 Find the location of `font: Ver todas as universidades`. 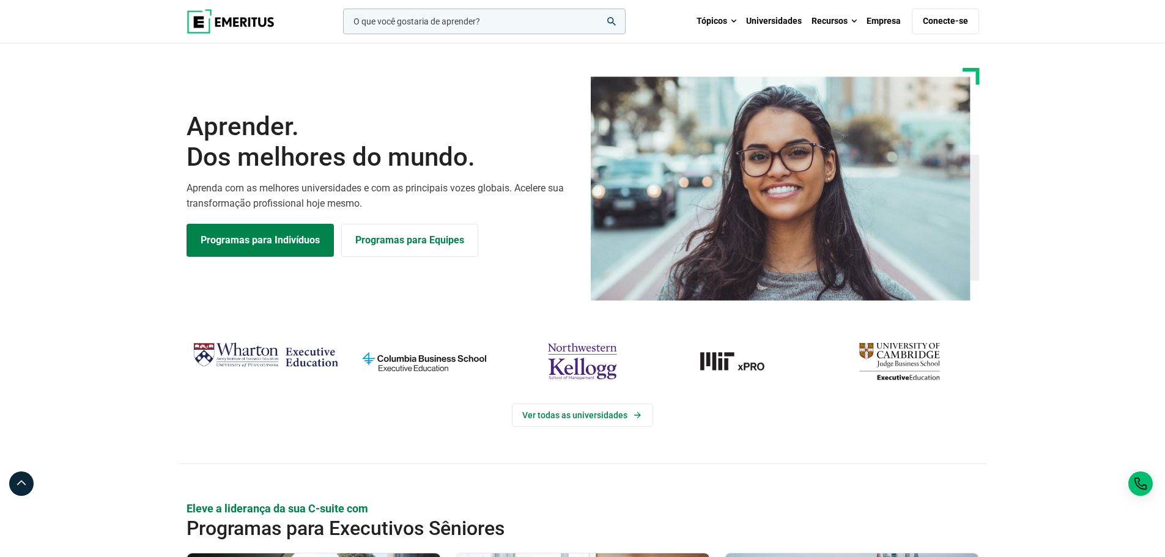

font: Ver todas as universidades is located at coordinates (575, 415).